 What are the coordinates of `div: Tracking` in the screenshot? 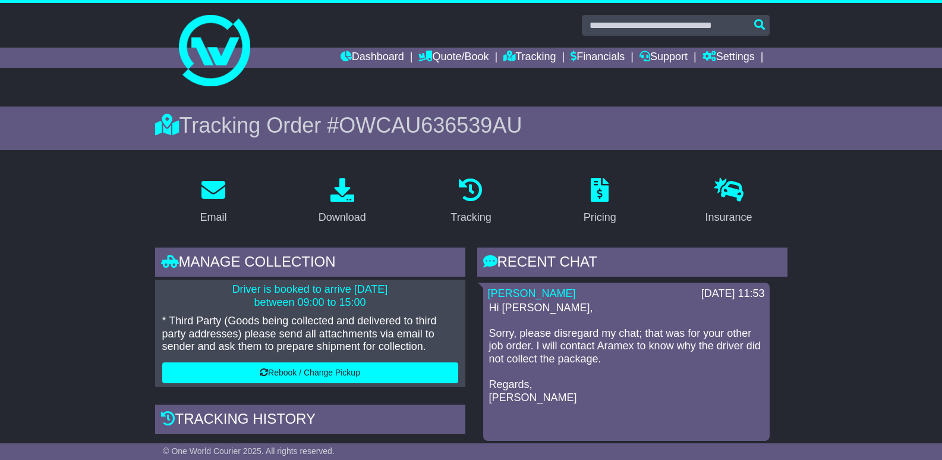 It's located at (471, 217).